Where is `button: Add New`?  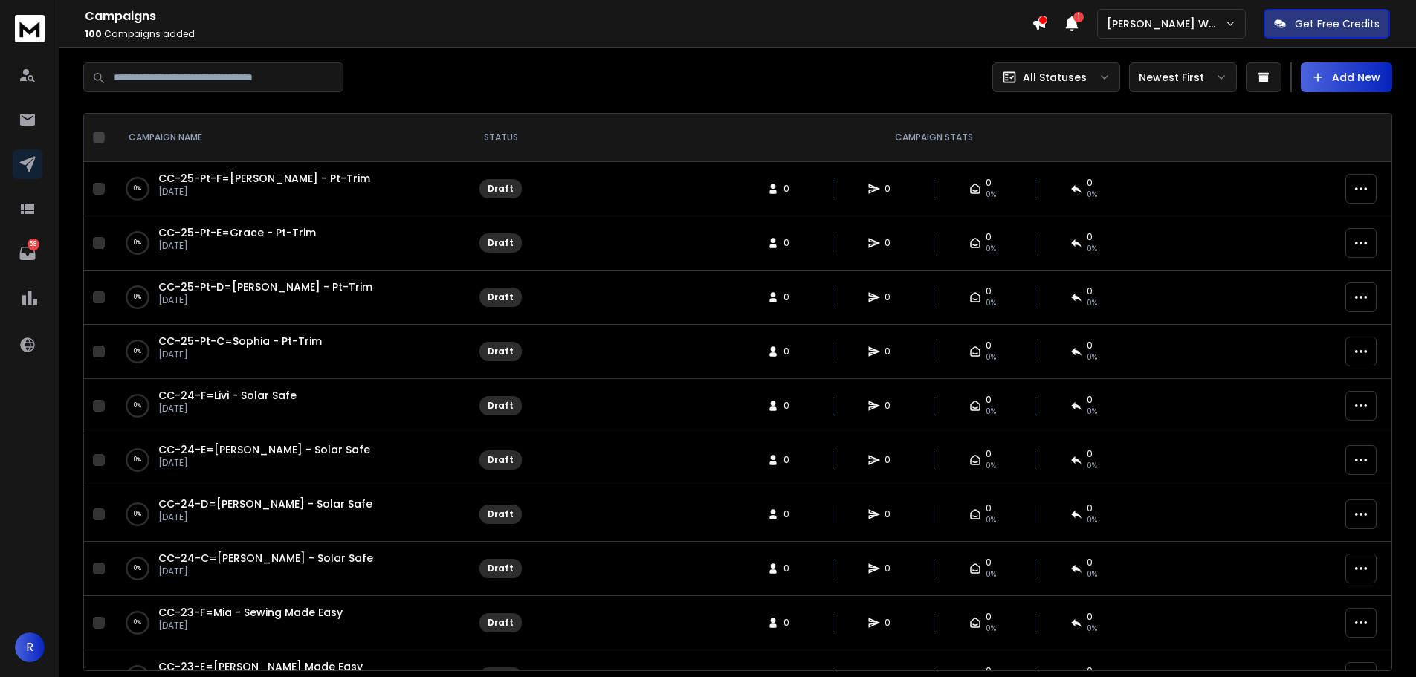 button: Add New is located at coordinates (1346, 77).